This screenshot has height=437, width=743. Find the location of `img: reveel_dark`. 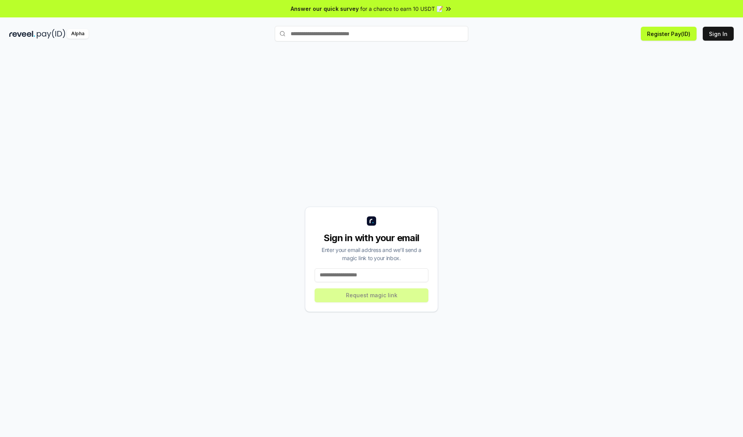

img: reveel_dark is located at coordinates (22, 34).